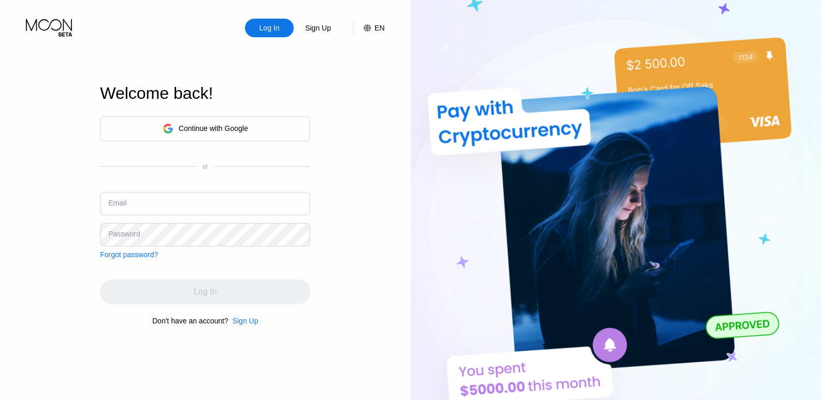  Describe the element at coordinates (129, 255) in the screenshot. I see `div: Forgot password?` at that location.